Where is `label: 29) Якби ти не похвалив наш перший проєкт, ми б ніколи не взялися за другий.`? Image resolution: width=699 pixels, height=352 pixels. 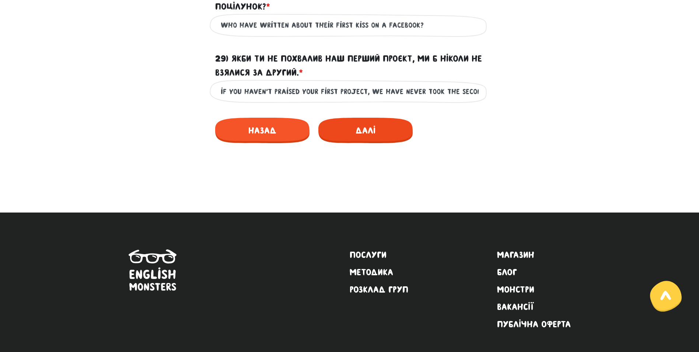
label: 29) Якби ти не похвалив наш перший проєкт, ми б ніколи не взялися за другий. is located at coordinates (350, 66).